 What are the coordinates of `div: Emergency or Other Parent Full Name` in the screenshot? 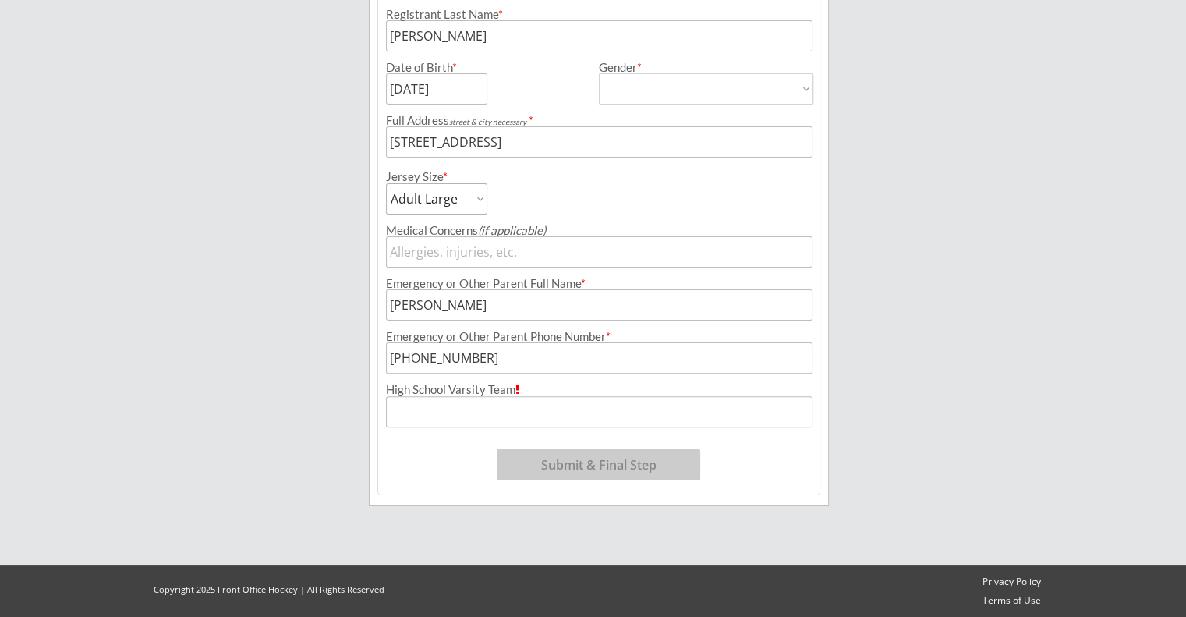 It's located at (599, 283).